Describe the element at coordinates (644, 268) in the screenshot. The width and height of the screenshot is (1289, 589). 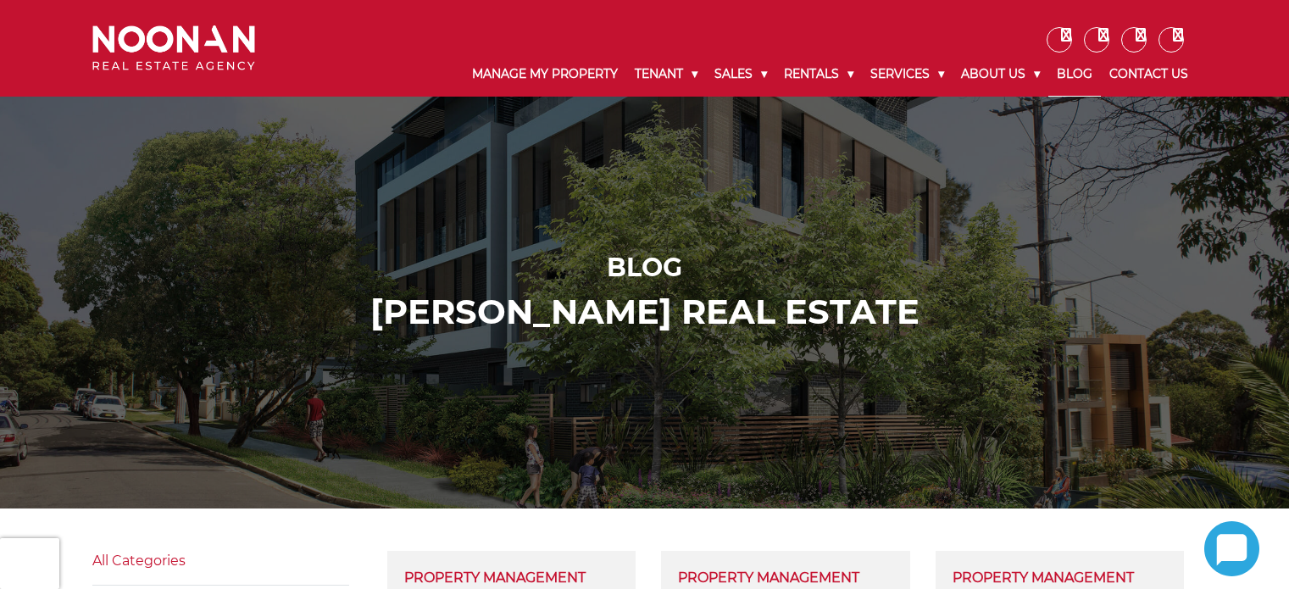
I see `h1: Blog` at that location.